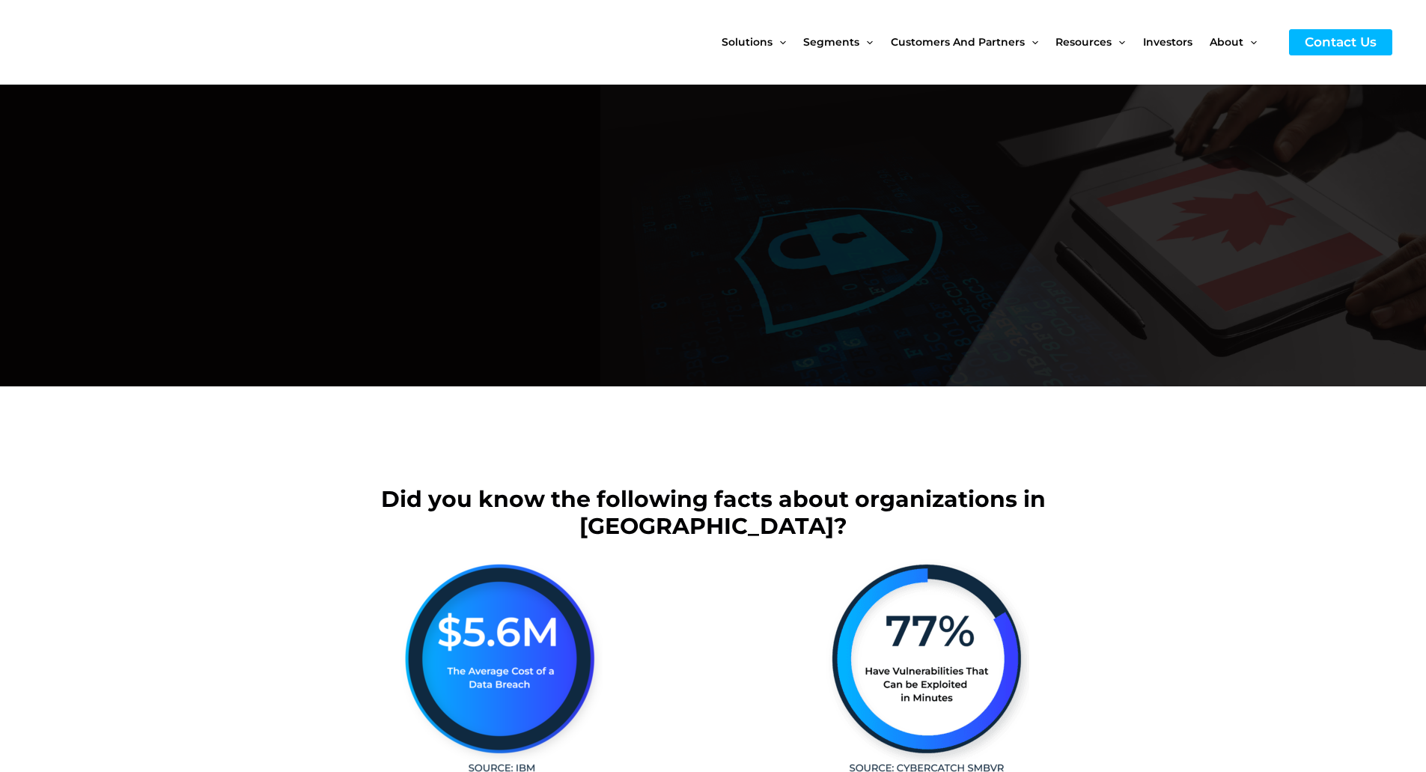  What do you see at coordinates (747, 42) in the screenshot?
I see `span: Solutions` at bounding box center [747, 42].